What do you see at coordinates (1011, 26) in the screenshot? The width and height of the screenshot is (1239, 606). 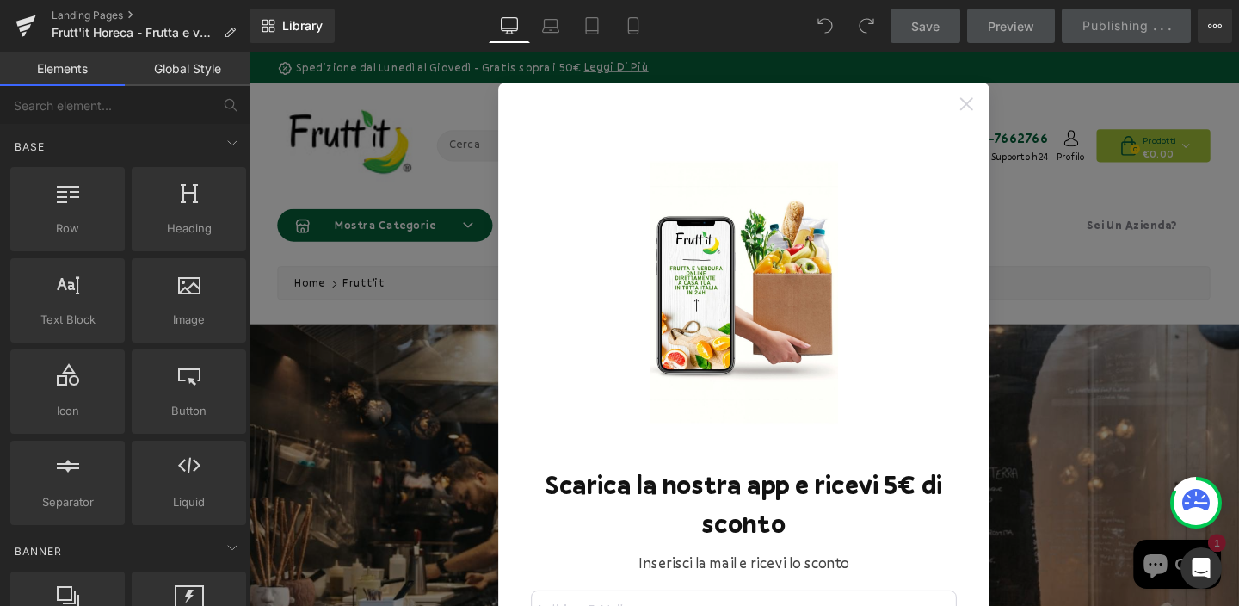 I see `a: Preview` at bounding box center [1011, 26].